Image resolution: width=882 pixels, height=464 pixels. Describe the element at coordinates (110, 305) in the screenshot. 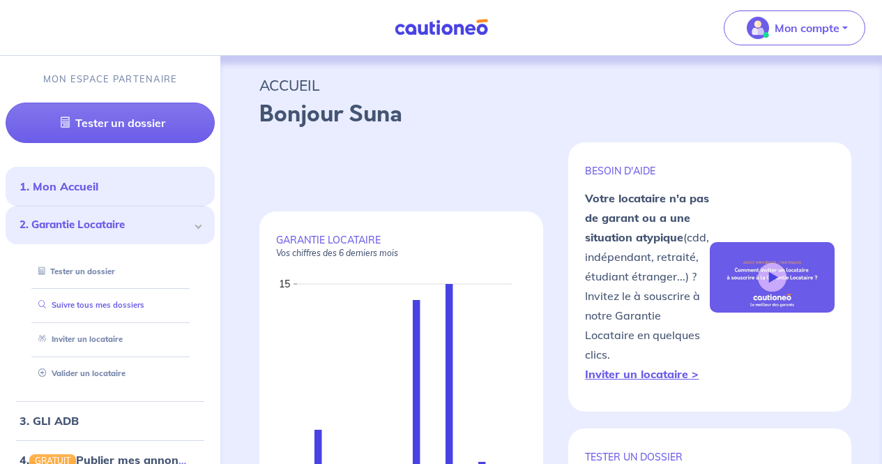

I see `div: Suivre tous mes dossiers` at that location.